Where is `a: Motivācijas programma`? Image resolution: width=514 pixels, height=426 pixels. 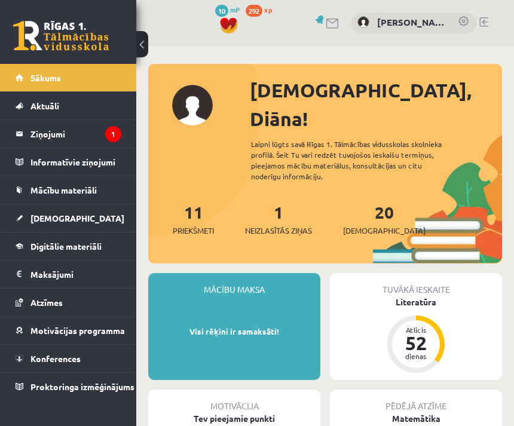 a: Motivācijas programma is located at coordinates (68, 330).